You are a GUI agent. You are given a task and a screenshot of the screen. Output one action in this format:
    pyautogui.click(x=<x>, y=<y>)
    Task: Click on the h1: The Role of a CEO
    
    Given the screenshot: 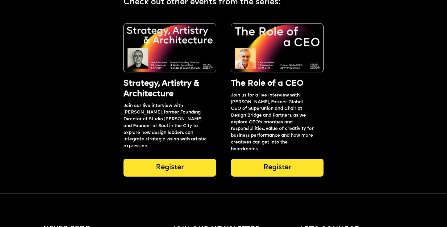 What is the action you would take?
    pyautogui.click(x=277, y=84)
    